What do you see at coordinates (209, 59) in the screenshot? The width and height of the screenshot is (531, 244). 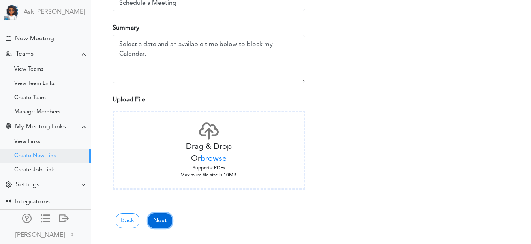 I see `textarea: Select a date and an available time below to block my Calendar.` at bounding box center [209, 59].